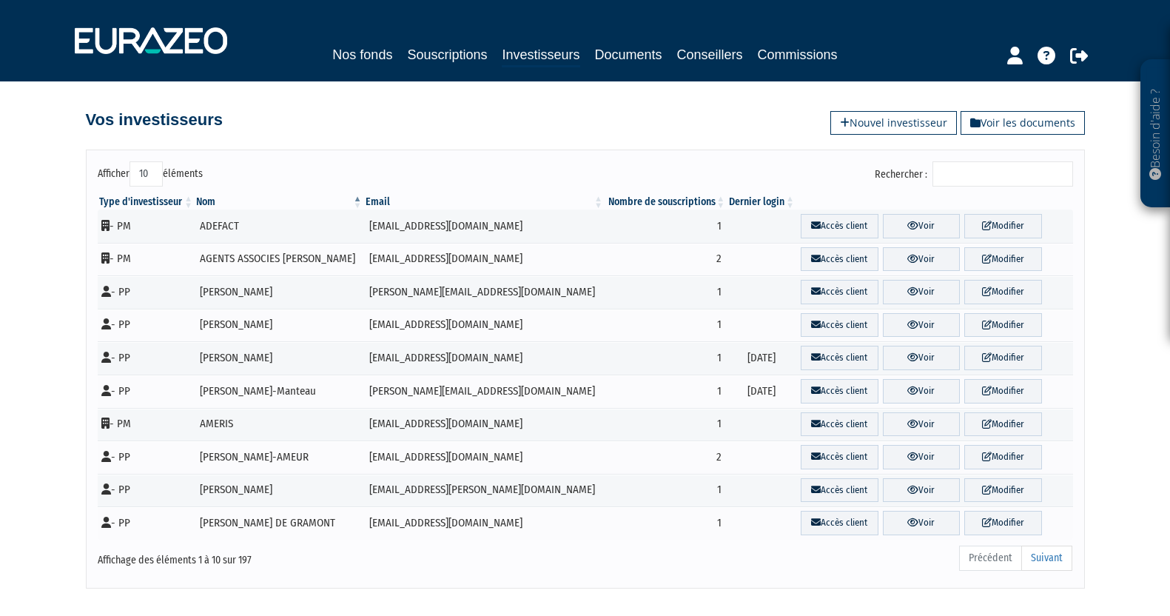 This screenshot has width=1170, height=616. Describe the element at coordinates (279, 226) in the screenshot. I see `td: ADEFACT` at that location.